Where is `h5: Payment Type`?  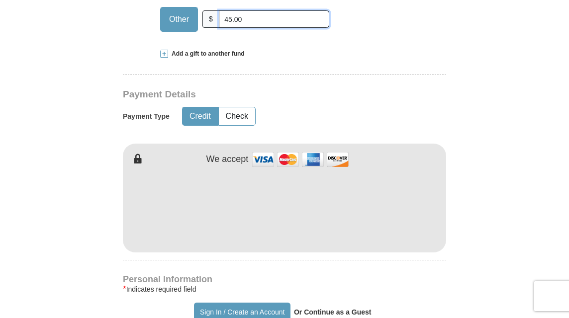
h5: Payment Type is located at coordinates (146, 116).